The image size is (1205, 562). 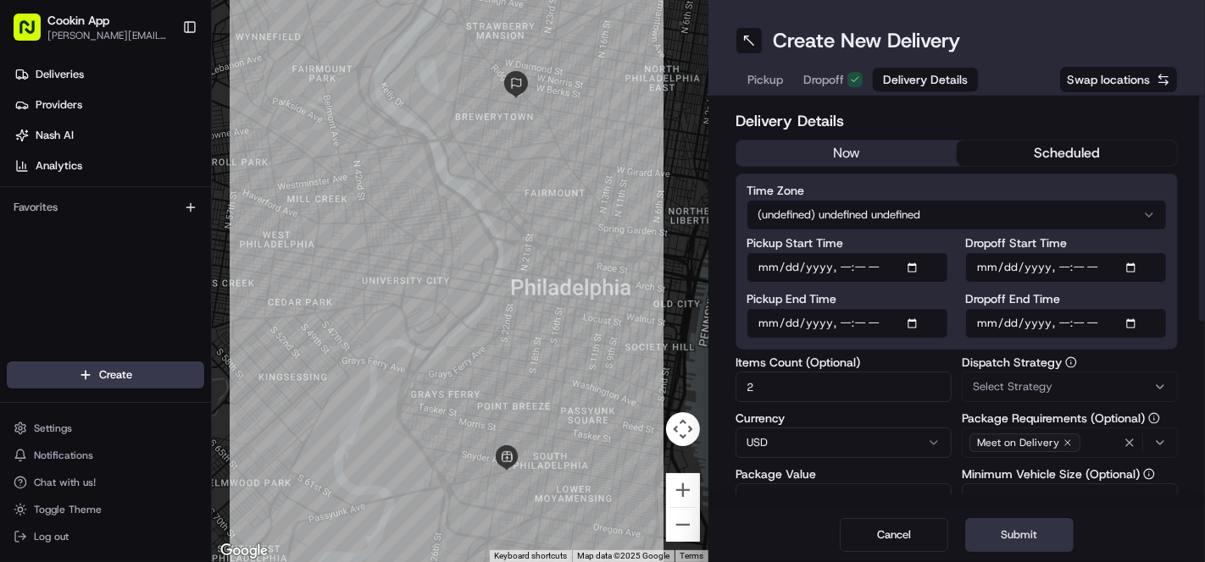 I want to click on label: Dropoff End Time, so click(x=1066, y=299).